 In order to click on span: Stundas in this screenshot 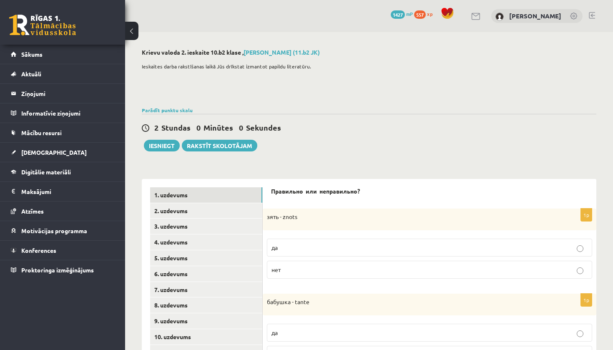, I will do `click(176, 127)`.